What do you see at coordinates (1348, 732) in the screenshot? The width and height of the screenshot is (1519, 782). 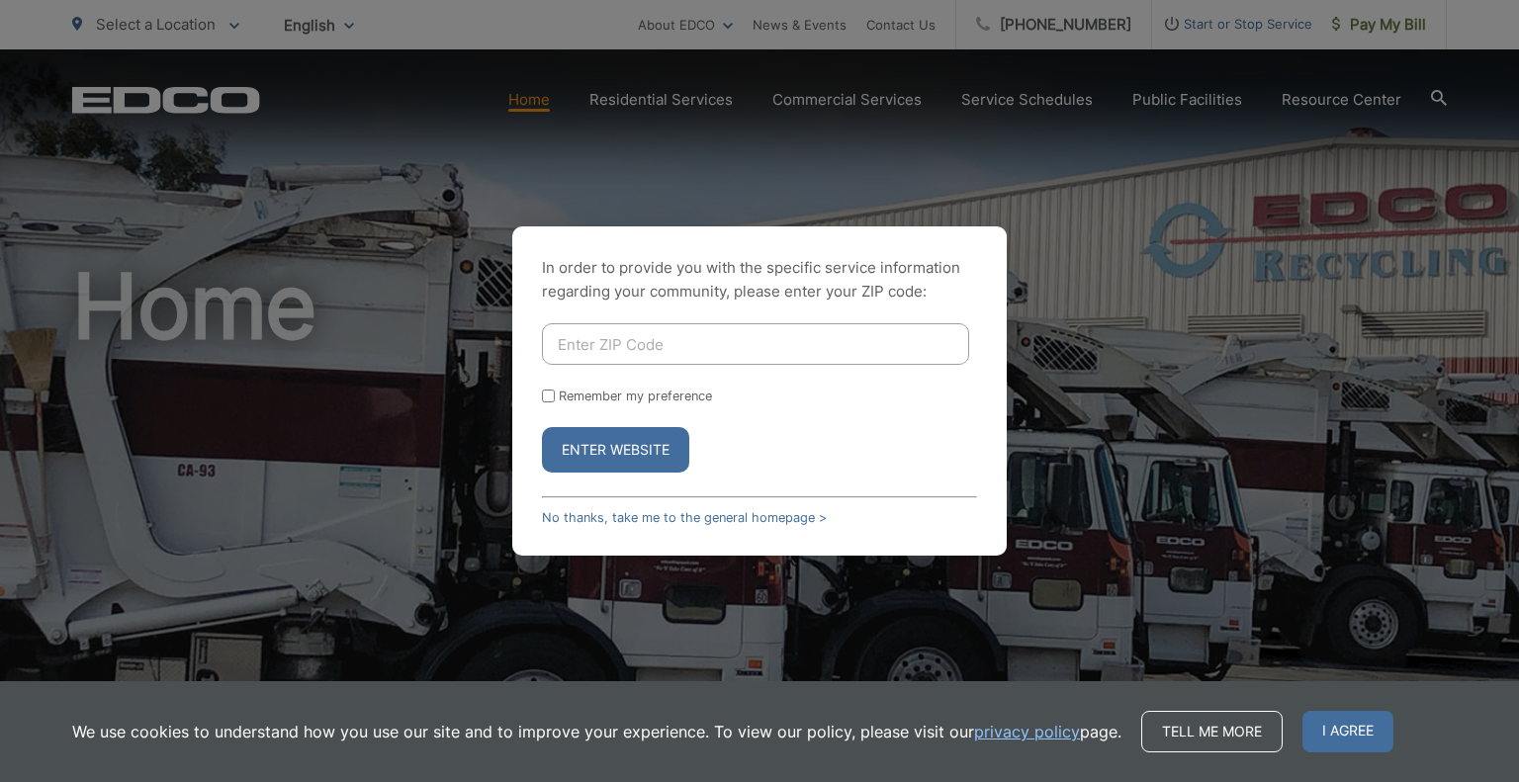 I see `span: I agree` at bounding box center [1348, 732].